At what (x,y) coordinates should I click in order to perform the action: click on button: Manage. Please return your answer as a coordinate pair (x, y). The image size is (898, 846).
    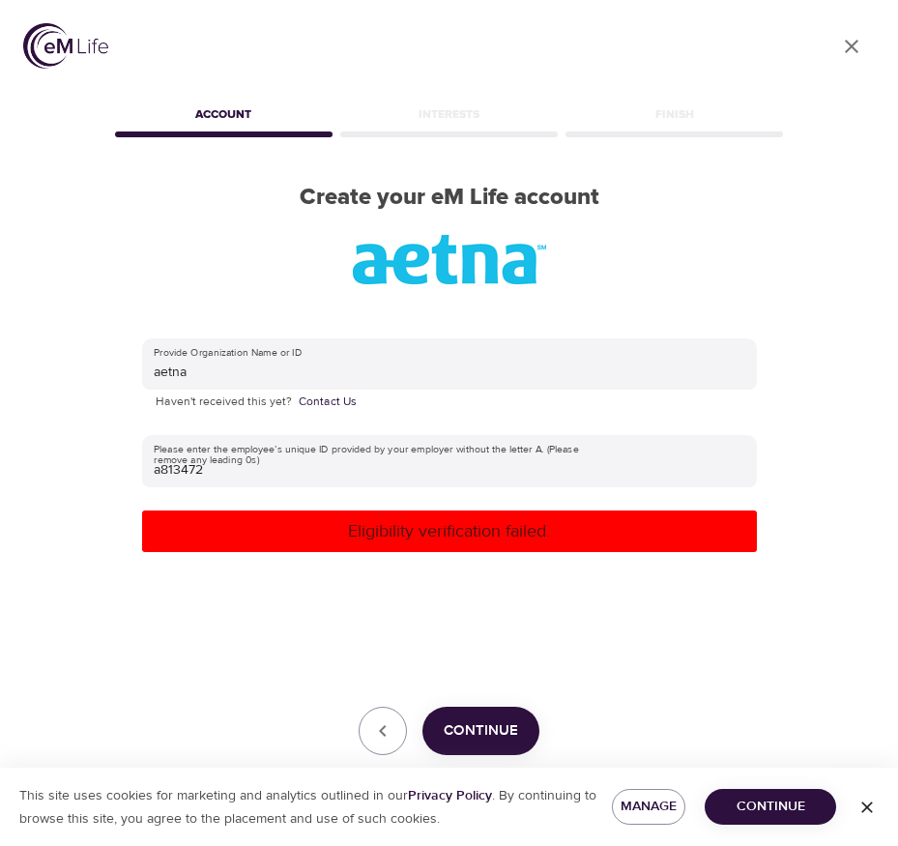
    Looking at the image, I should click on (649, 806).